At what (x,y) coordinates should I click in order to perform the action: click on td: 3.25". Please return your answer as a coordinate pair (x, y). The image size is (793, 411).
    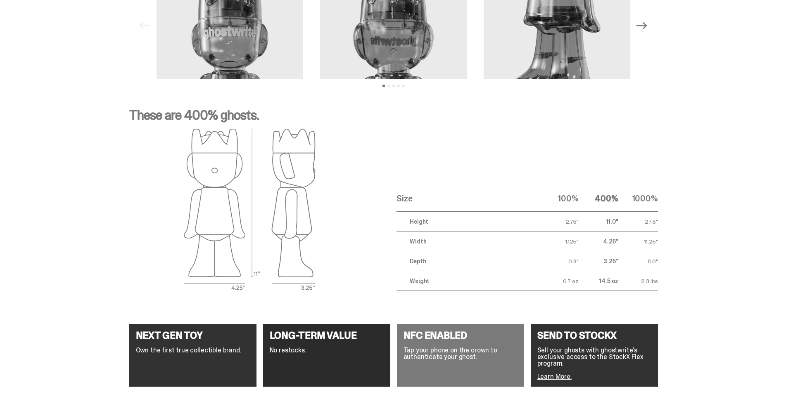
    Looking at the image, I should click on (598, 261).